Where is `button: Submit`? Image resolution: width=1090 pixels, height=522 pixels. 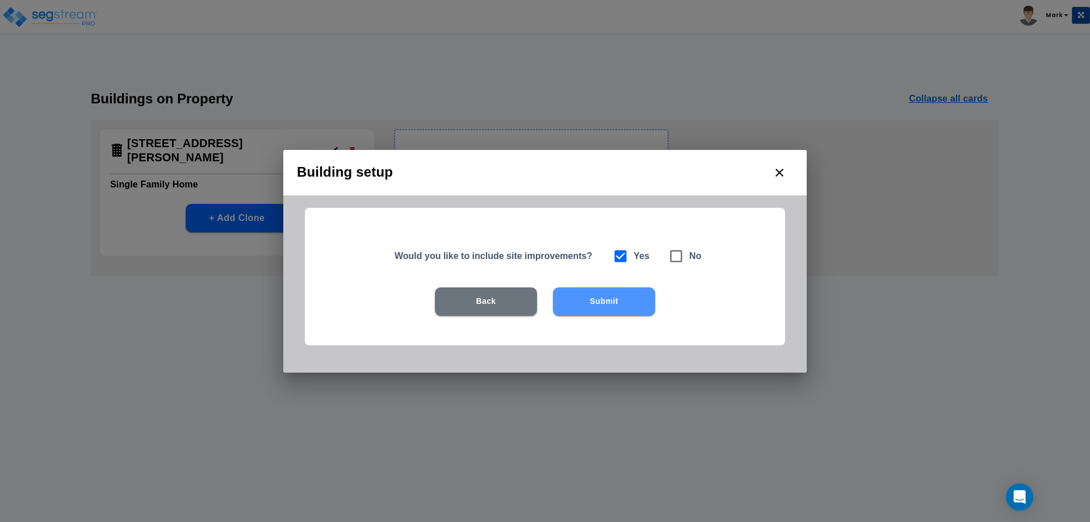 button: Submit is located at coordinates (604, 302).